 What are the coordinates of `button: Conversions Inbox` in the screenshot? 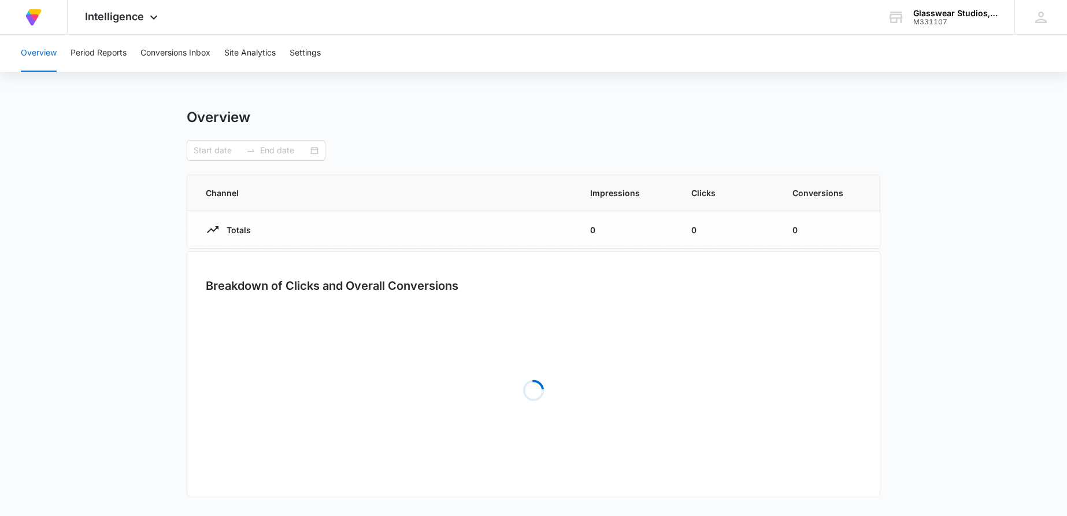 It's located at (175, 53).